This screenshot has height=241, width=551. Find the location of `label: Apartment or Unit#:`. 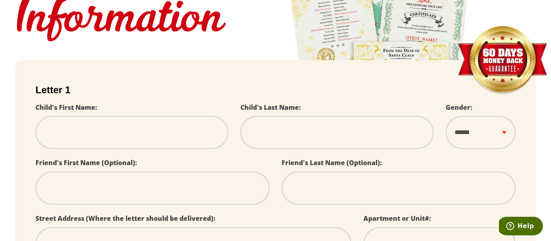

label: Apartment or Unit#: is located at coordinates (398, 218).